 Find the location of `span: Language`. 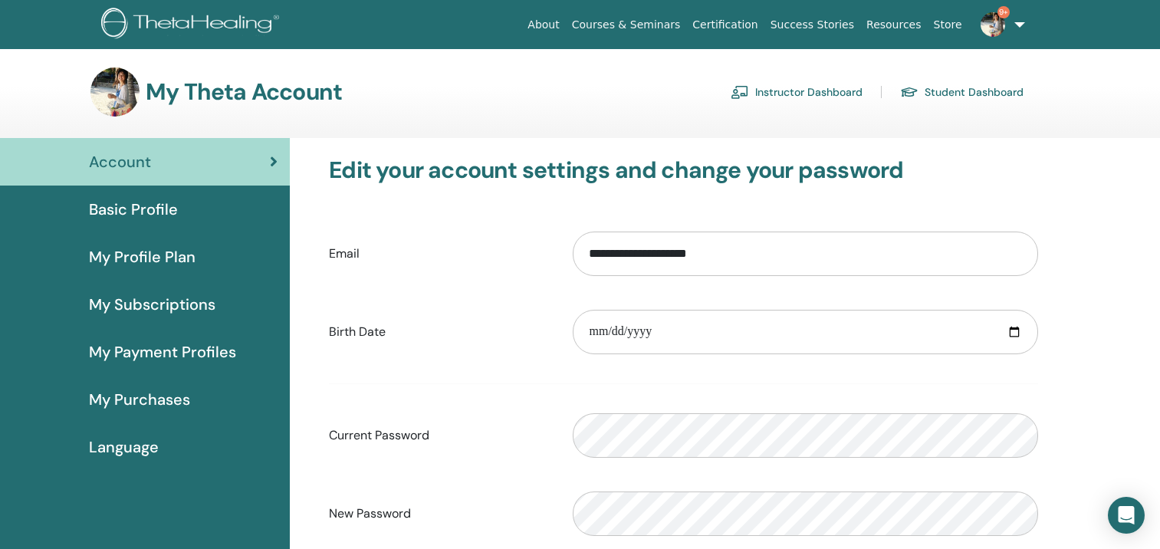

span: Language is located at coordinates (123, 447).